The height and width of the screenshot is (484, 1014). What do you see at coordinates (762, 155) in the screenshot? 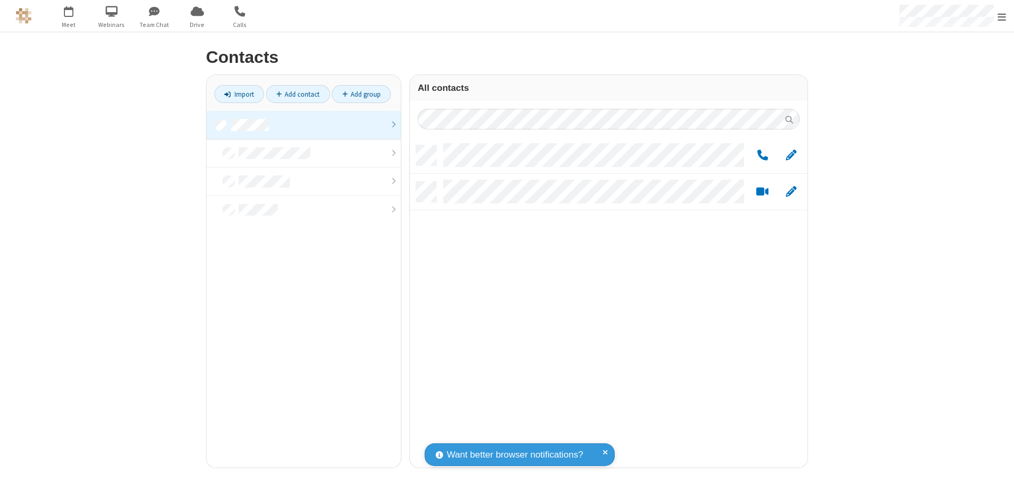
I see `button: Call by phone` at bounding box center [762, 155].